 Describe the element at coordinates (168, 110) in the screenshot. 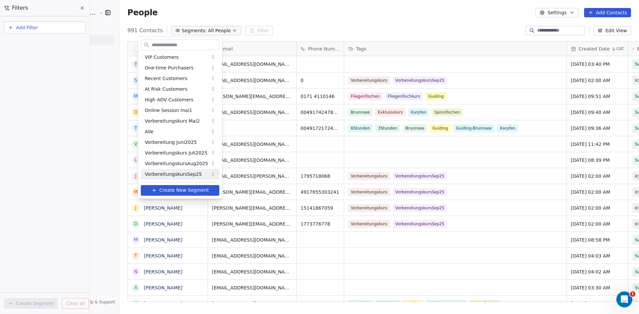

I see `span: Online Session mai1` at that location.